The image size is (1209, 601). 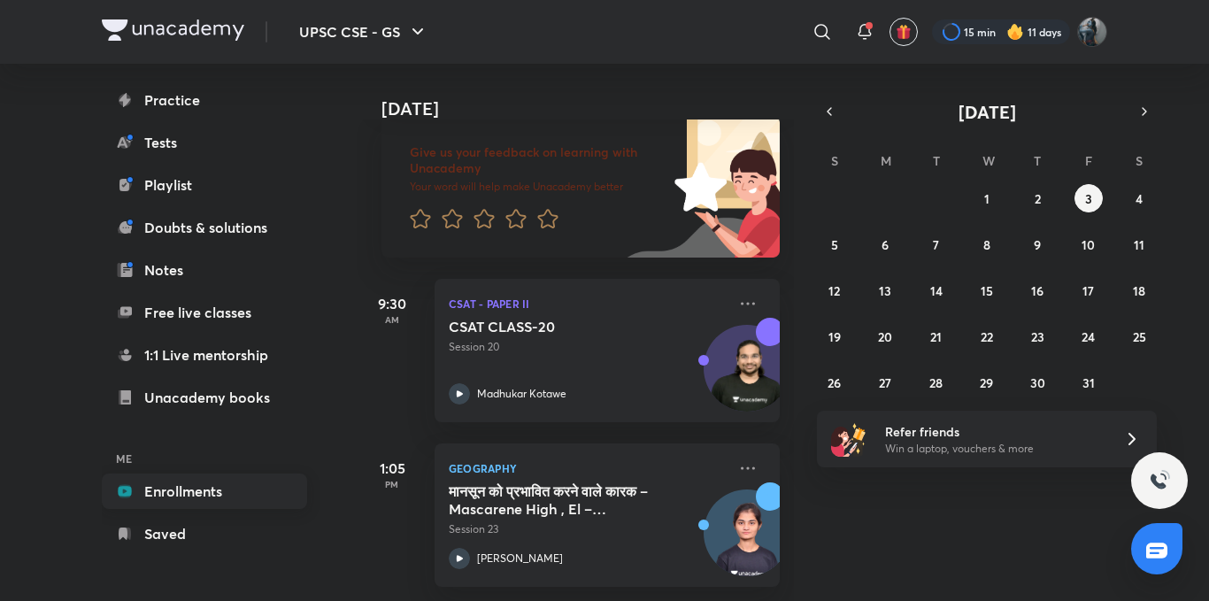 I want to click on a: Company Logo, so click(x=173, y=32).